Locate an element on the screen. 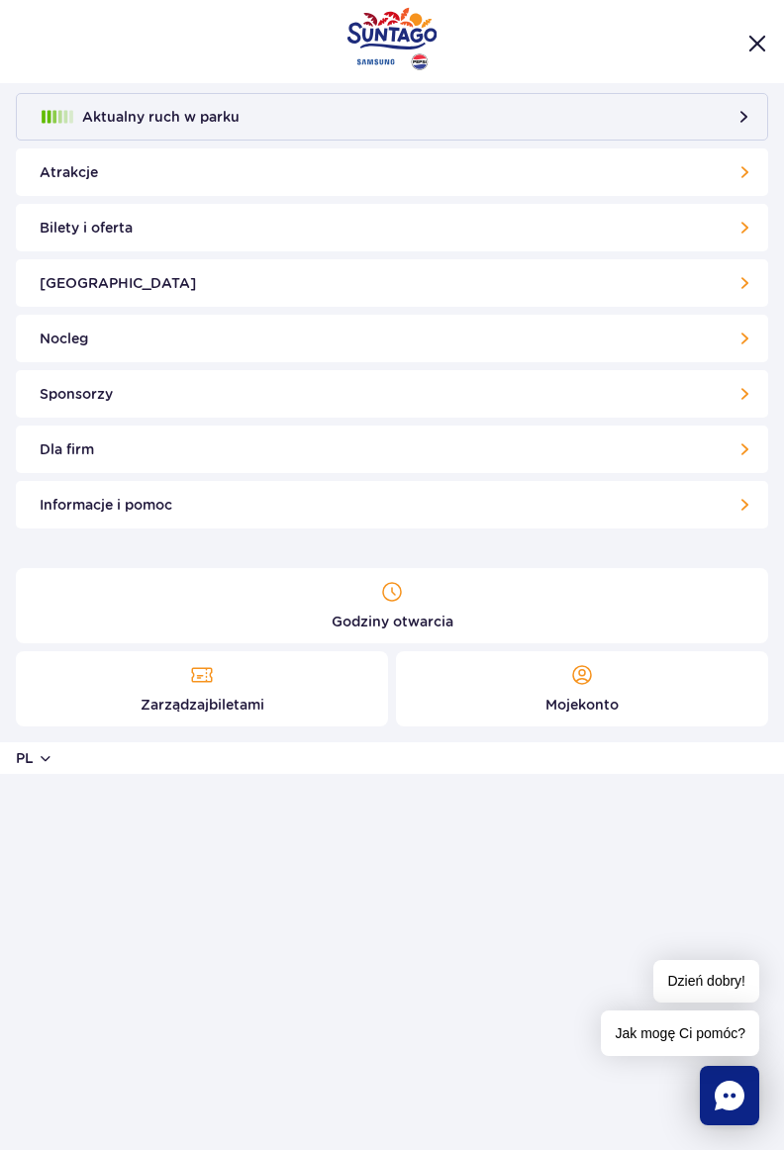 The height and width of the screenshot is (1150, 784). a: Atrakcje is located at coordinates (392, 172).